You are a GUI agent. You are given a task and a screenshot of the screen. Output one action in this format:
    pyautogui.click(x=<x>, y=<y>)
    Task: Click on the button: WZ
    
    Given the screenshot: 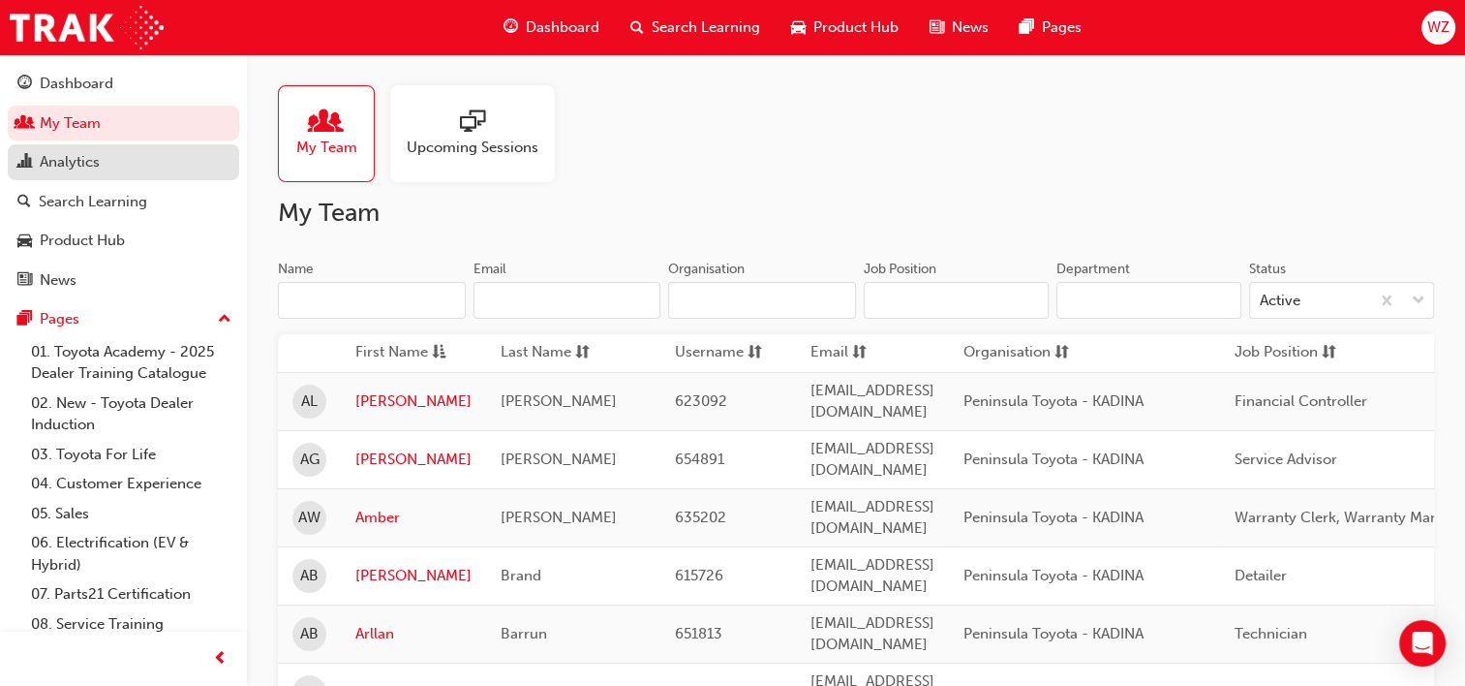 What is the action you would take?
    pyautogui.click(x=1438, y=27)
    